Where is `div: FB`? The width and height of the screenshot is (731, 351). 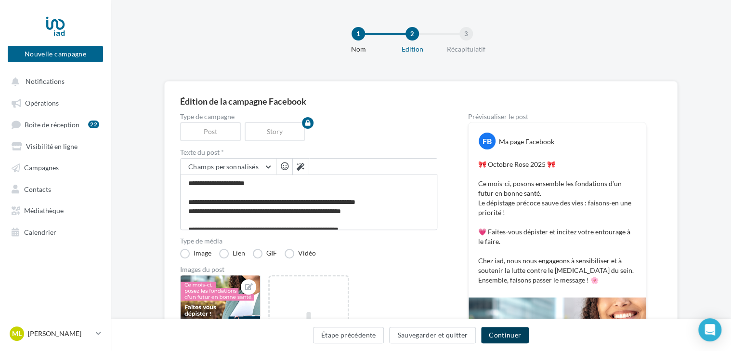
div: FB is located at coordinates (487, 141).